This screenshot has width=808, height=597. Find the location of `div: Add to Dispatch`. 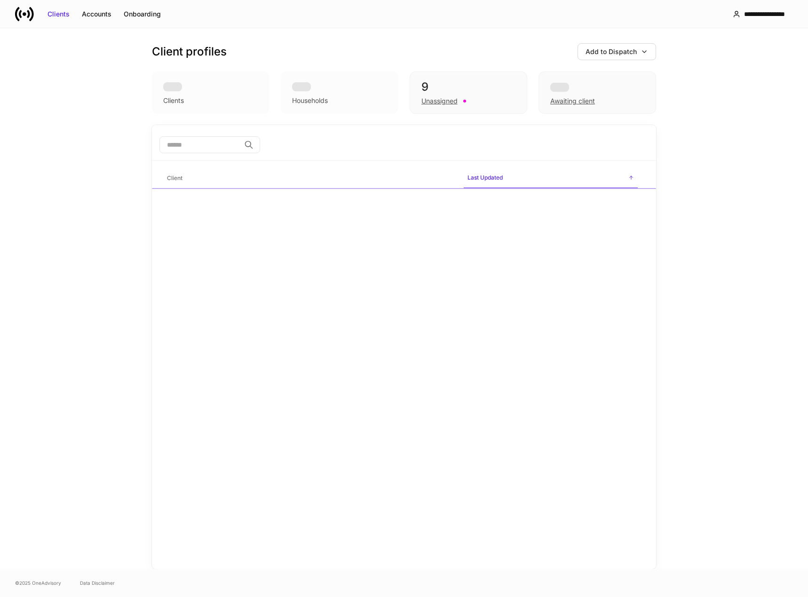

div: Add to Dispatch is located at coordinates (611, 52).